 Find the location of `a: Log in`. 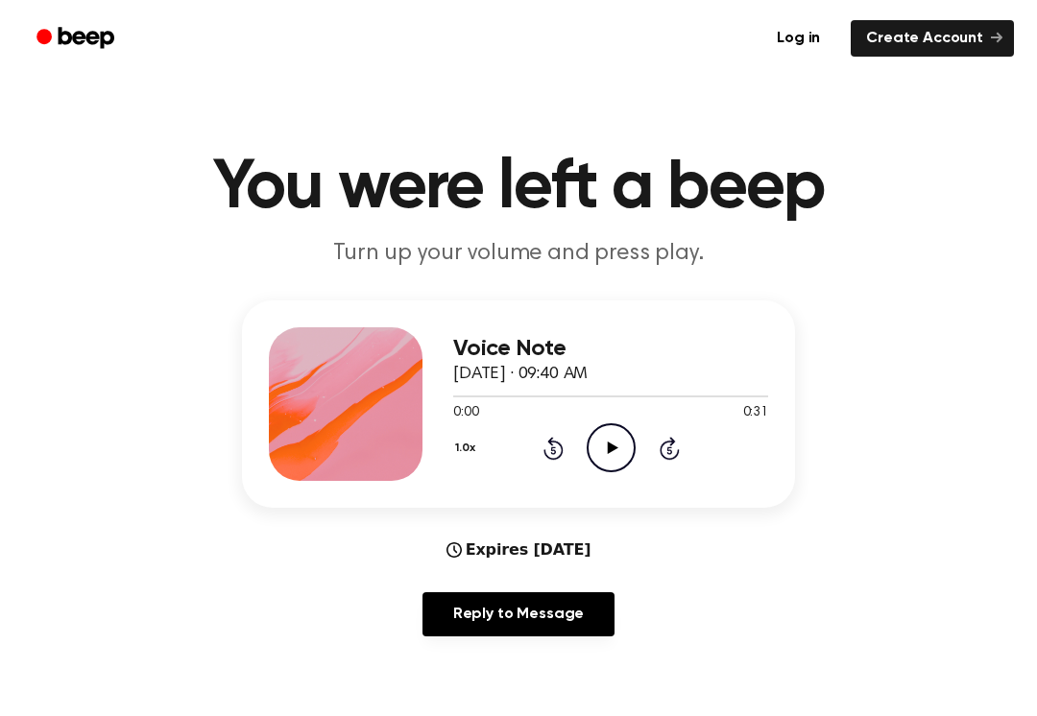

a: Log in is located at coordinates (798, 38).